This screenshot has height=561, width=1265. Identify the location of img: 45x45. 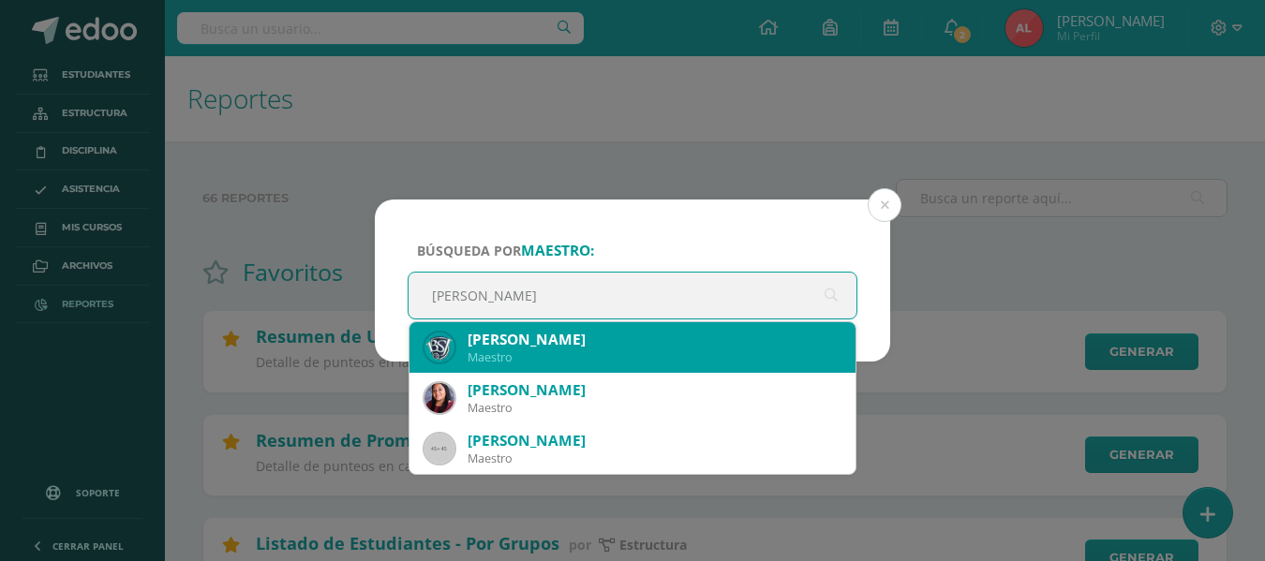
(439, 449).